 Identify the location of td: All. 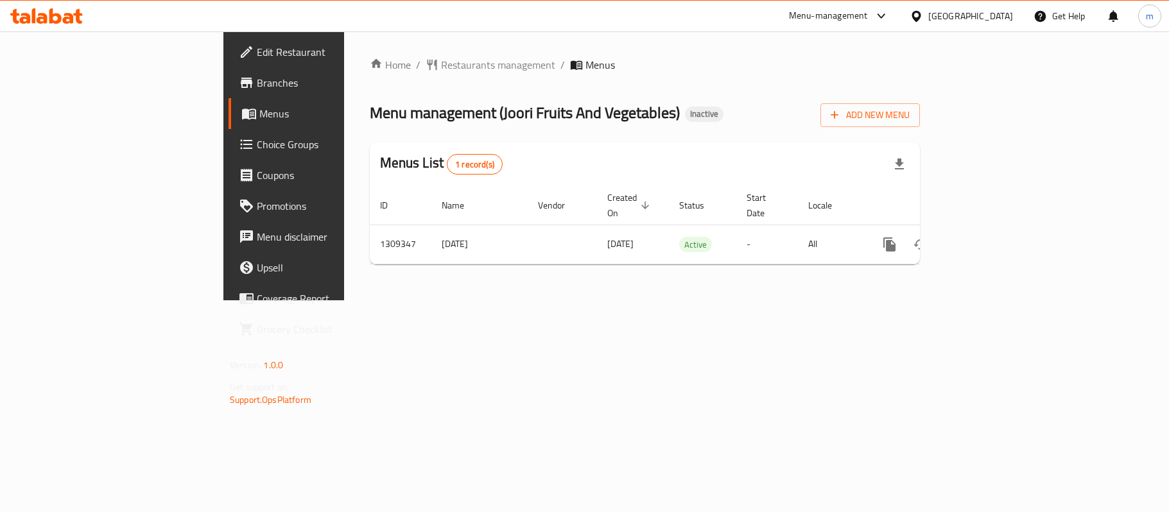
(830, 244).